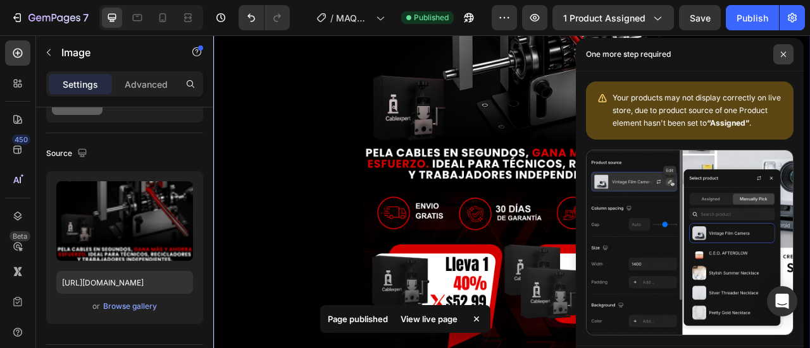  Describe the element at coordinates (125, 283) in the screenshot. I see `input: https://example.com/image.jpg` at that location.